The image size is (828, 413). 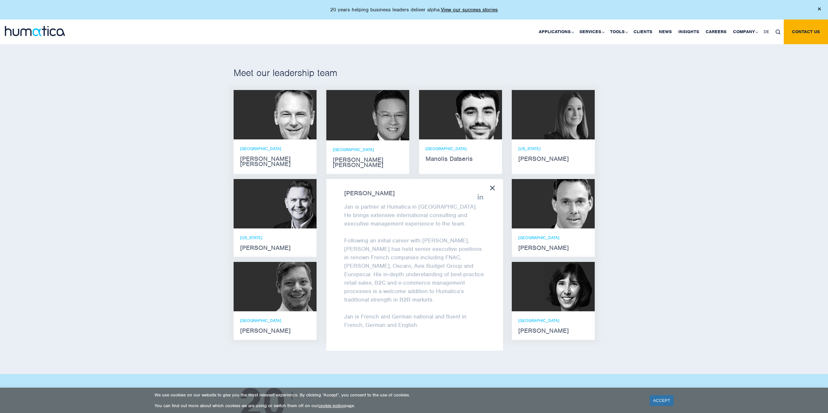 I want to click on strong: Manolis Datseris, so click(x=460, y=159).